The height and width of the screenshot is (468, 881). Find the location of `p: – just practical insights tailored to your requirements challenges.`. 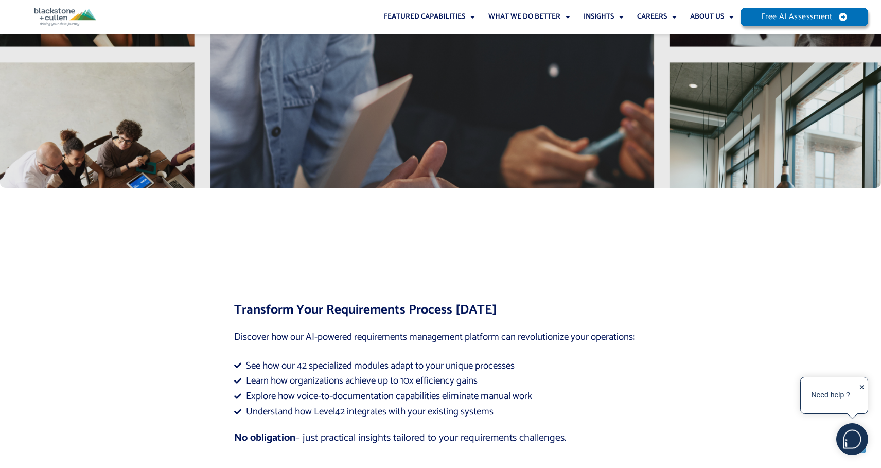

p: – just practical insights tailored to your requirements challenges. is located at coordinates (441, 438).